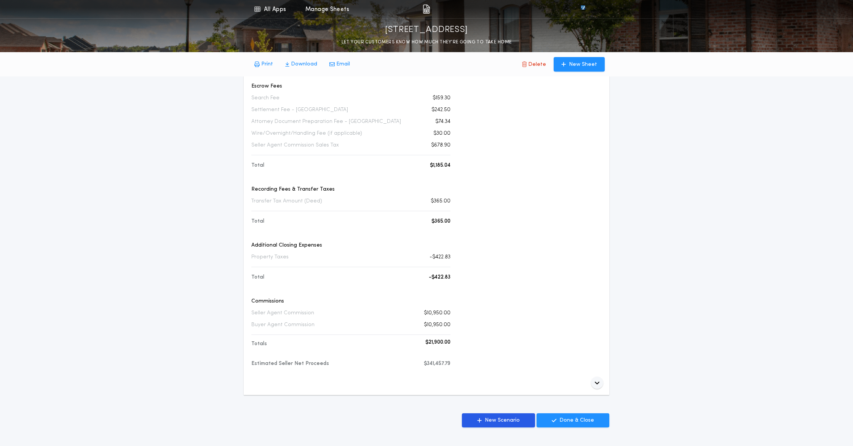 This screenshot has height=446, width=853. What do you see at coordinates (583, 65) in the screenshot?
I see `p: New Sheet` at bounding box center [583, 65].